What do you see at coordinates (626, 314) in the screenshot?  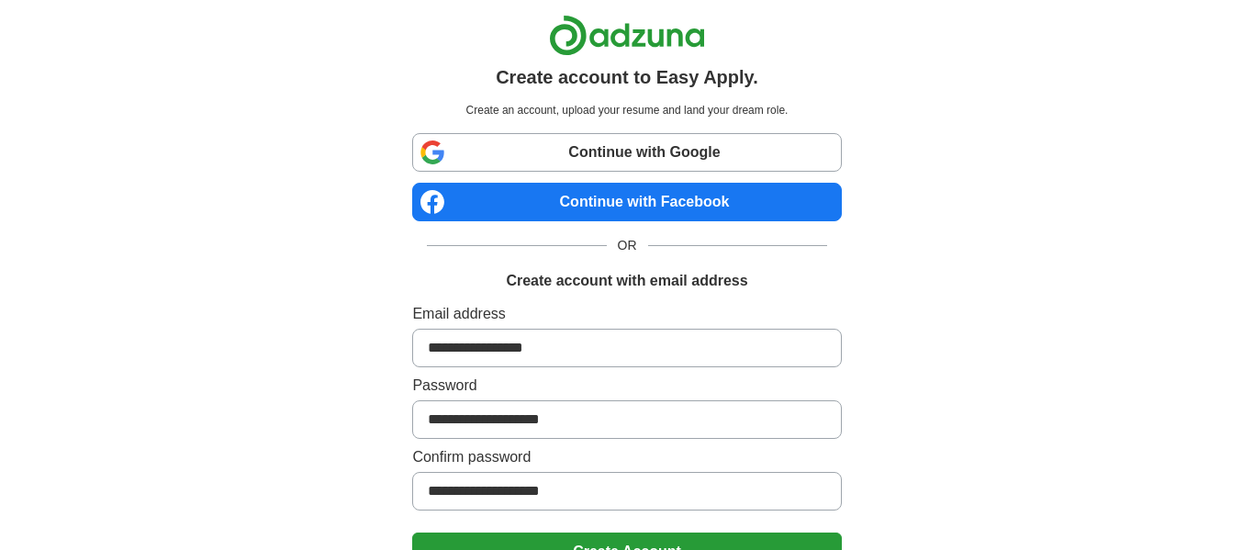 I see `label: Email address` at bounding box center [626, 314].